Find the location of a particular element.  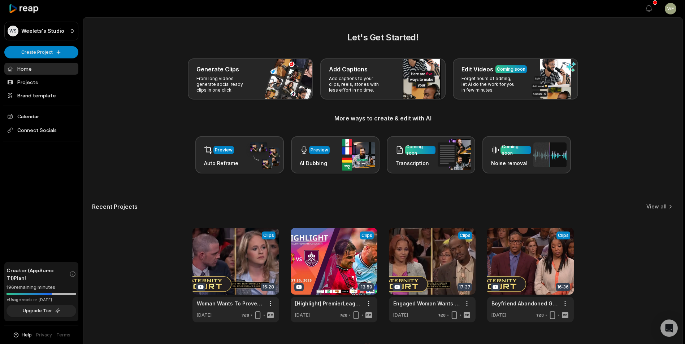

button: Upgrade Tier is located at coordinates (41, 311).